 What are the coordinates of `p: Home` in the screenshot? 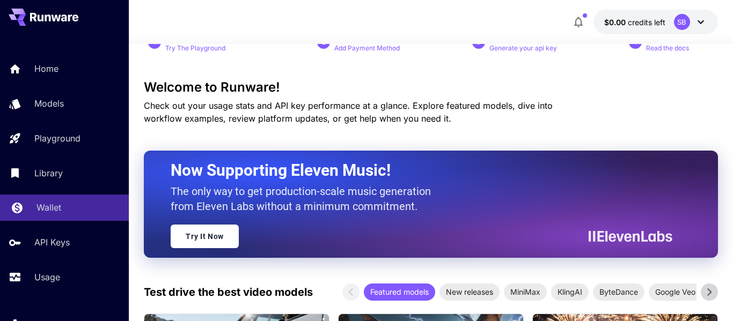 It's located at (46, 69).